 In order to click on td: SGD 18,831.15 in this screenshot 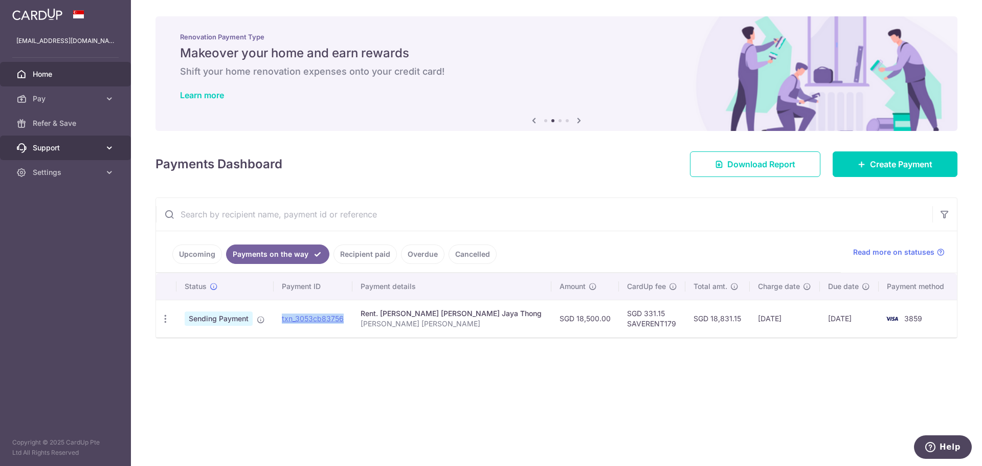, I will do `click(718, 318)`.